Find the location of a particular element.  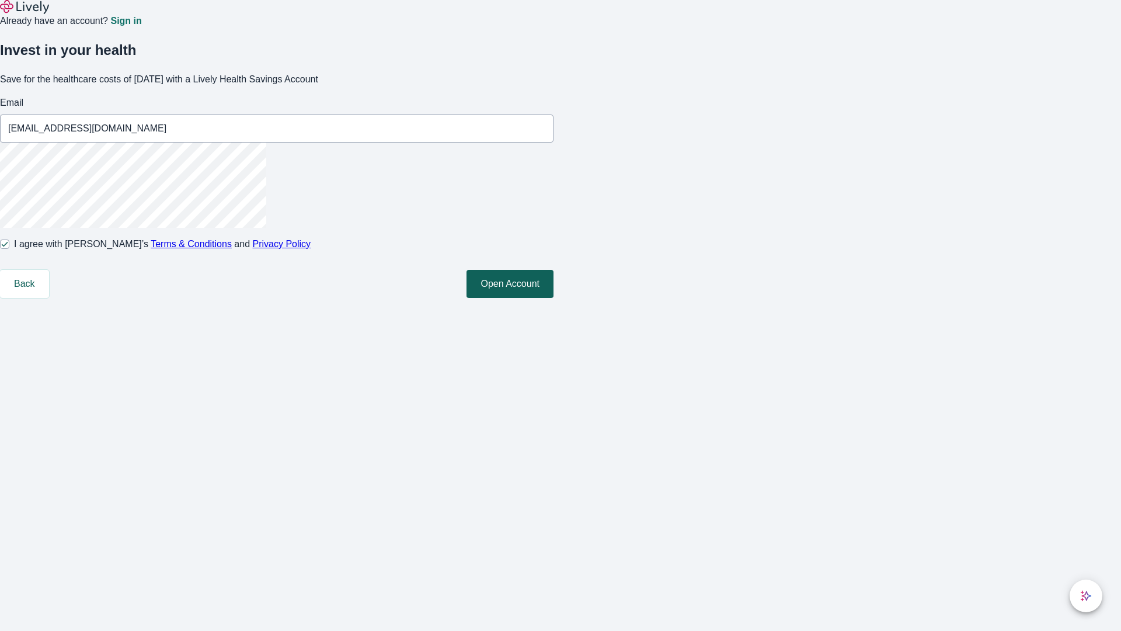

a: Terms & Conditions is located at coordinates (191, 244).